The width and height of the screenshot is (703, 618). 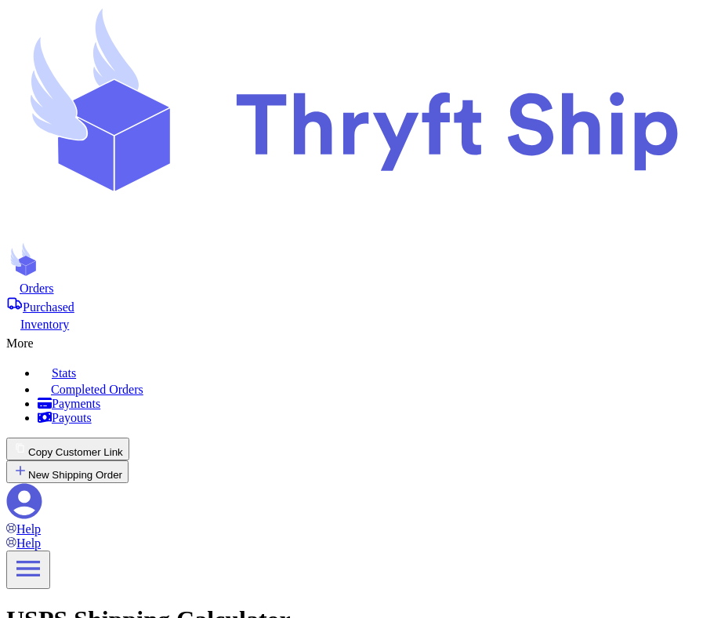 What do you see at coordinates (351, 288) in the screenshot?
I see `a: Orders` at bounding box center [351, 288].